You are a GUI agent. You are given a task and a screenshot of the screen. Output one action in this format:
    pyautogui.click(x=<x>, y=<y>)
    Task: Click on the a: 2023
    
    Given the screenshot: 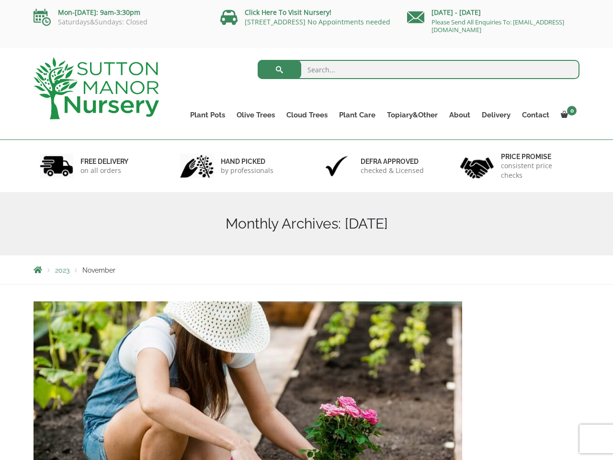 What is the action you would take?
    pyautogui.click(x=62, y=270)
    